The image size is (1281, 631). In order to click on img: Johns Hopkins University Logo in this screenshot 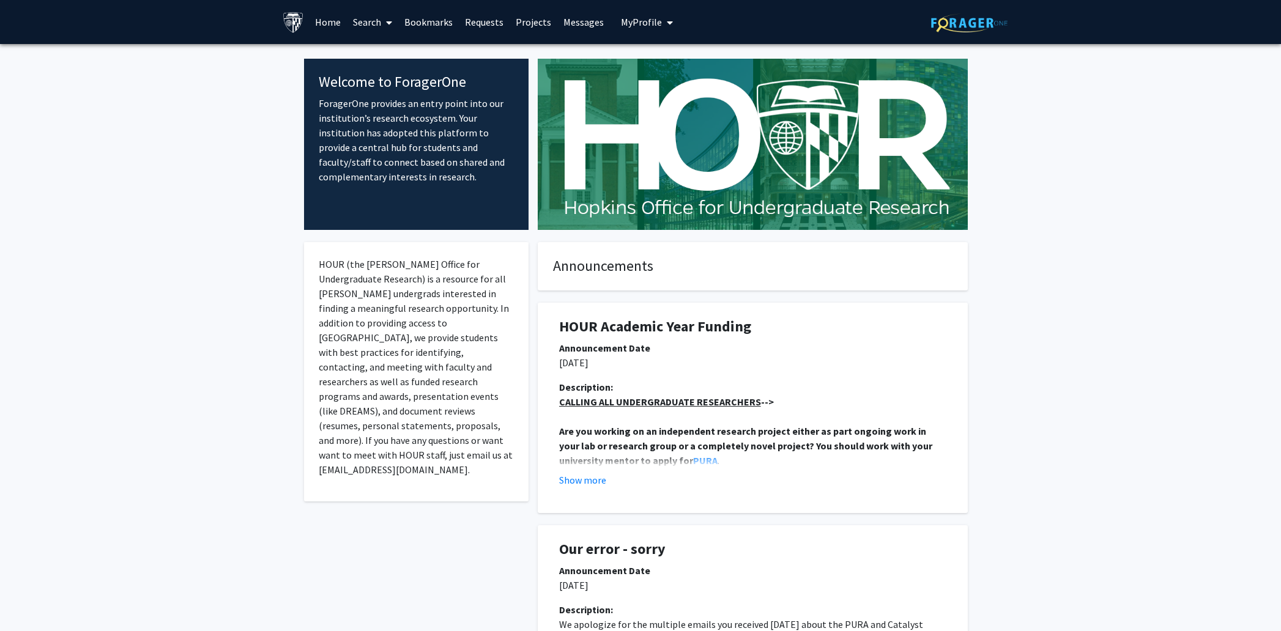, I will do `click(293, 22)`.